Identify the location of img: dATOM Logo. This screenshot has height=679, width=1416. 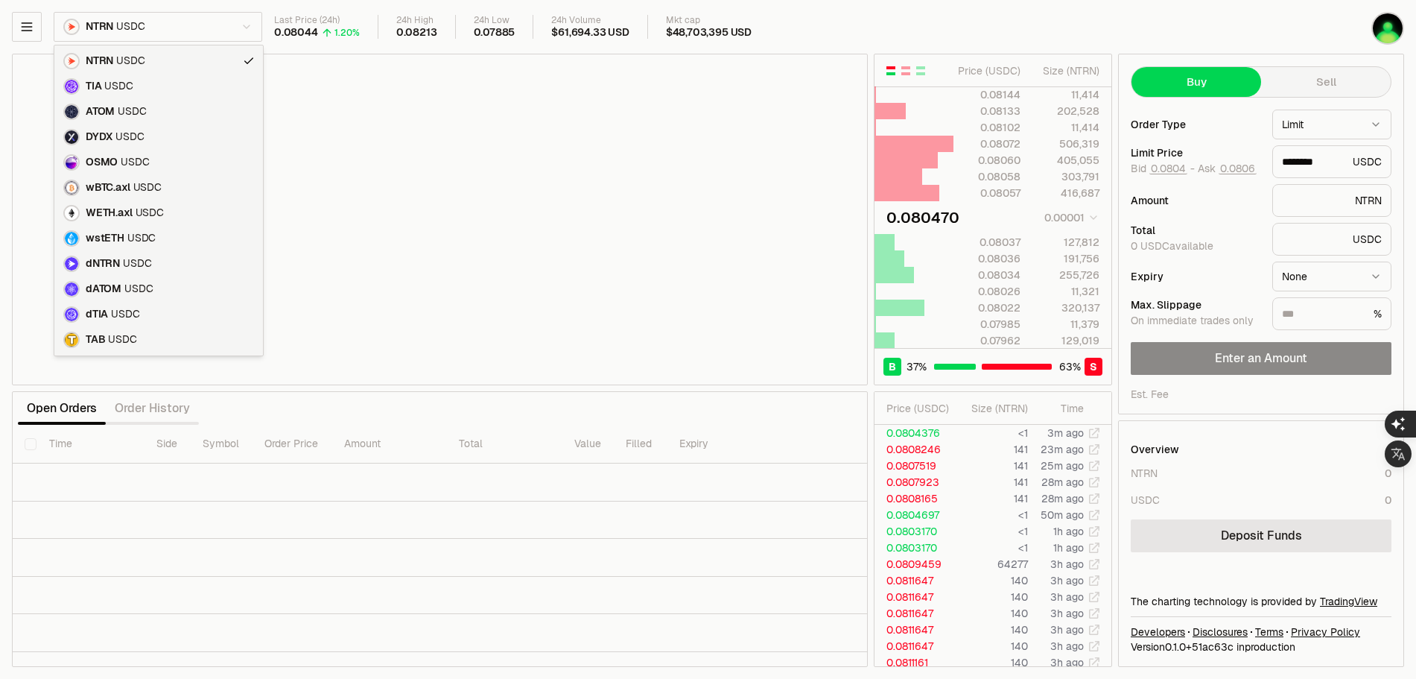
(72, 289).